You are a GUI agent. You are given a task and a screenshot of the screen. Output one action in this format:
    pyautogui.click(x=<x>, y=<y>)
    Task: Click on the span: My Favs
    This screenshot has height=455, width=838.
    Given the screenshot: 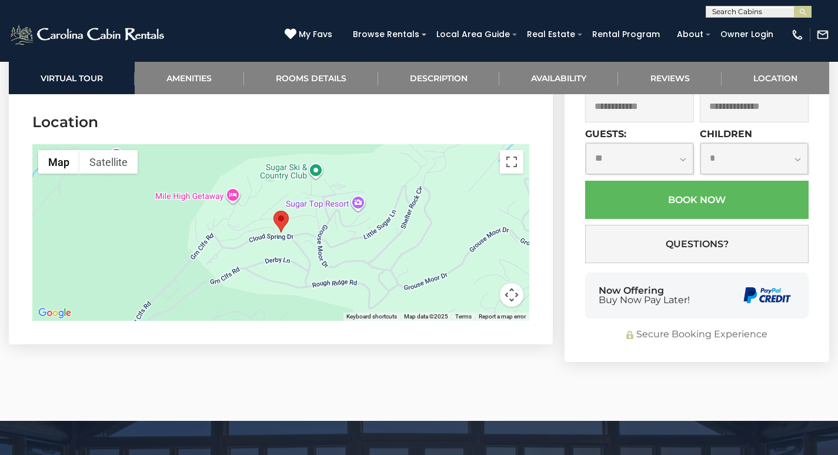 What is the action you would take?
    pyautogui.click(x=315, y=34)
    